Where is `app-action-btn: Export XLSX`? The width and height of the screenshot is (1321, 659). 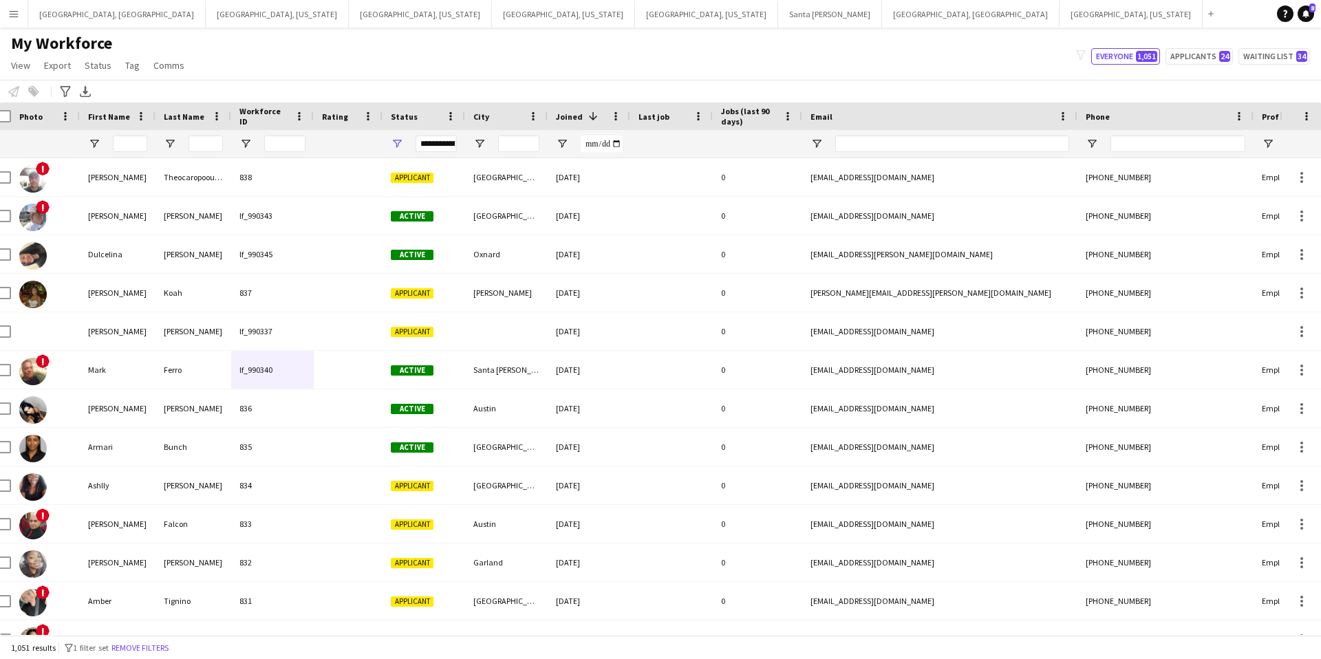
app-action-btn: Export XLSX is located at coordinates (85, 92).